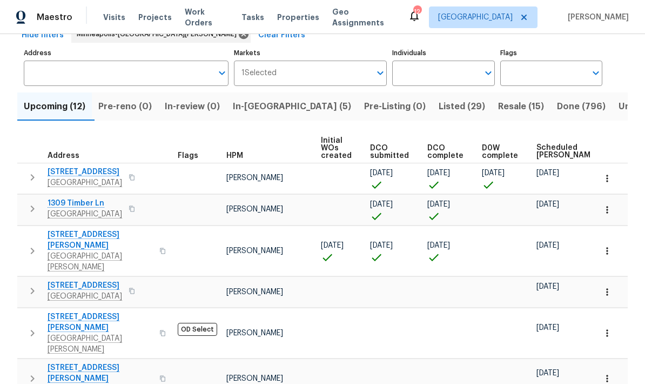 The image size is (645, 384). I want to click on span: OD Select, so click(197, 329).